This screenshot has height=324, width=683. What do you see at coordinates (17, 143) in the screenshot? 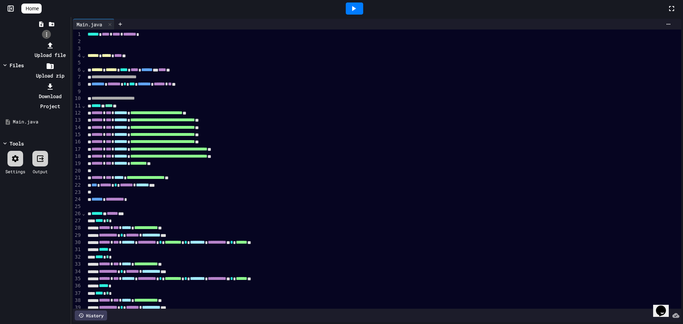
I see `div: Tools` at bounding box center [17, 143].